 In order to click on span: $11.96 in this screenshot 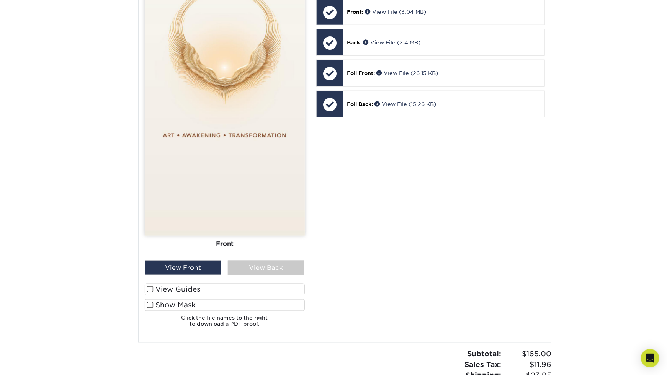, I will do `click(527, 365)`.